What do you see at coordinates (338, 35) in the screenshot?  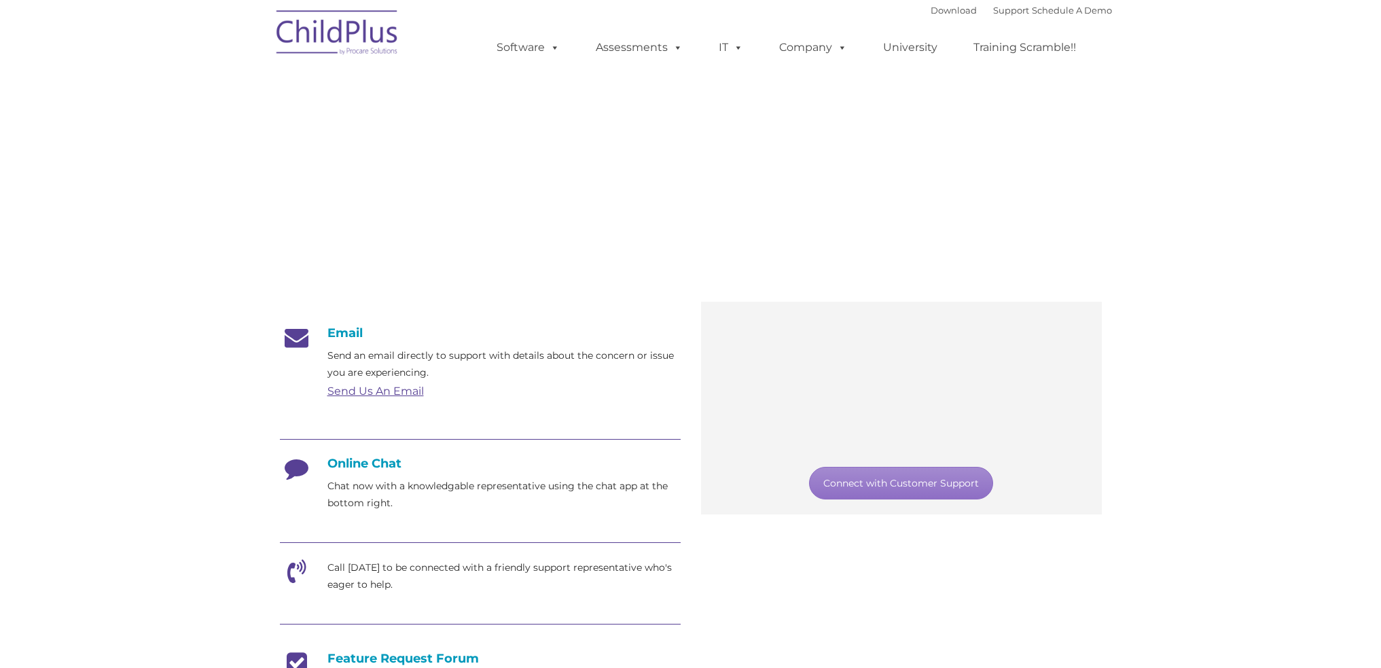 I see `img: ChildPlus by Procare Solutions` at bounding box center [338, 35].